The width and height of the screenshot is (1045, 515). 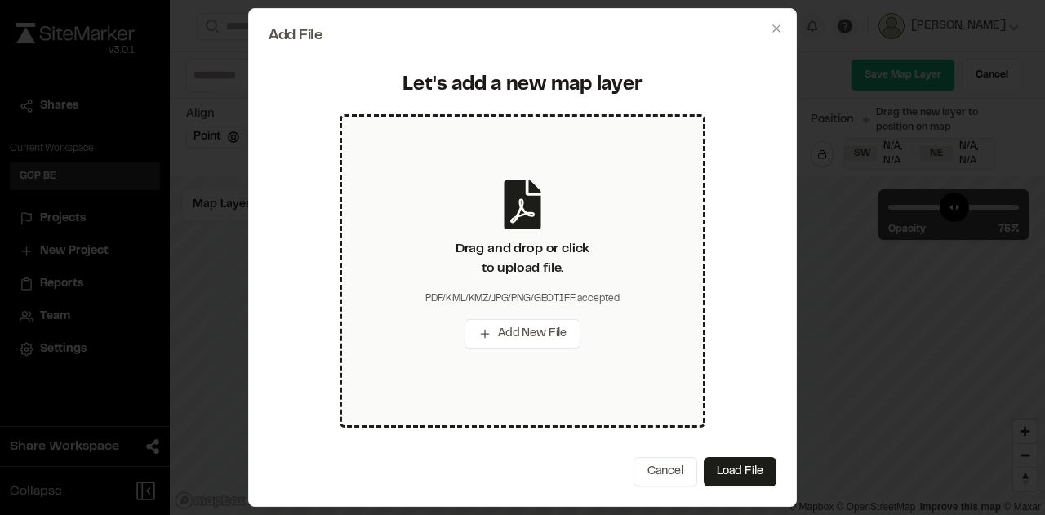 What do you see at coordinates (523, 334) in the screenshot?
I see `button: Add New File` at bounding box center [523, 334].